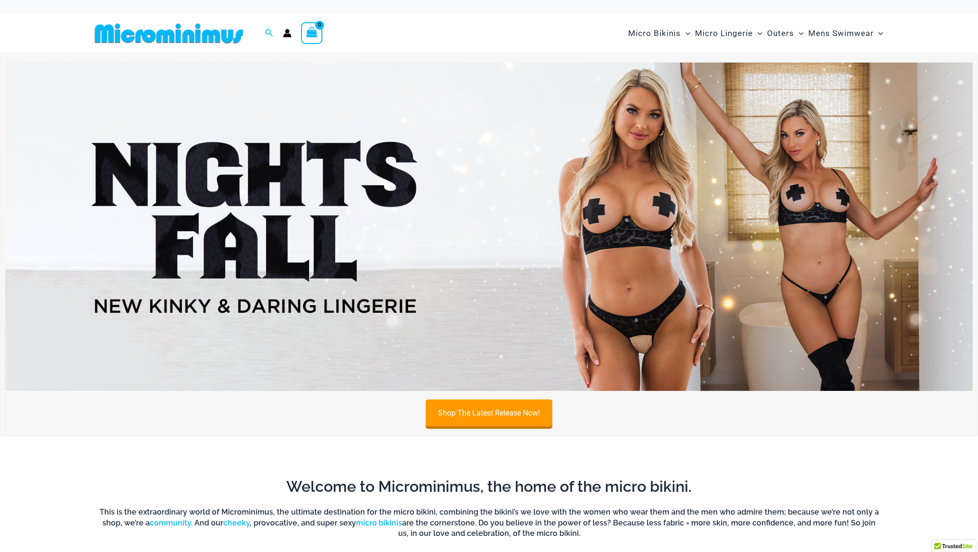  I want to click on a: View Shopping Cart, empty, so click(312, 33).